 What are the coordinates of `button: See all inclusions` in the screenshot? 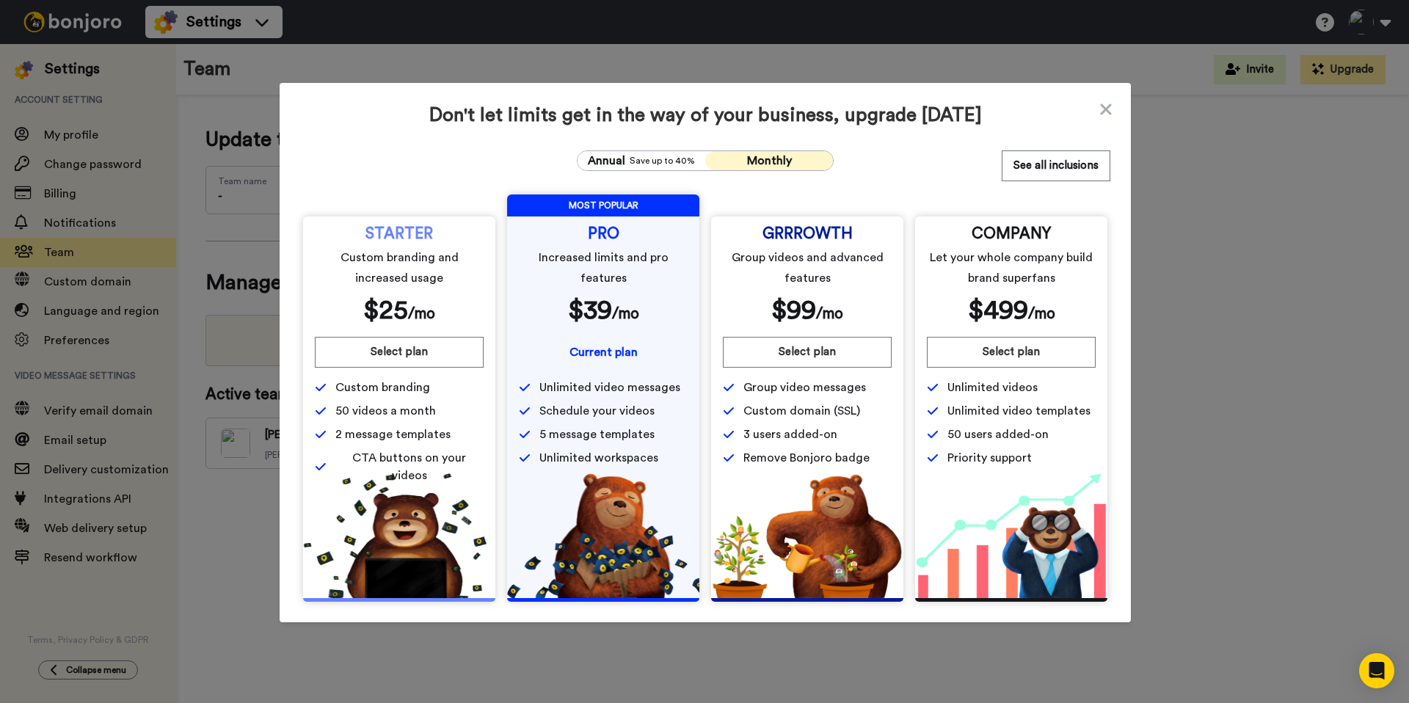 It's located at (1056, 166).